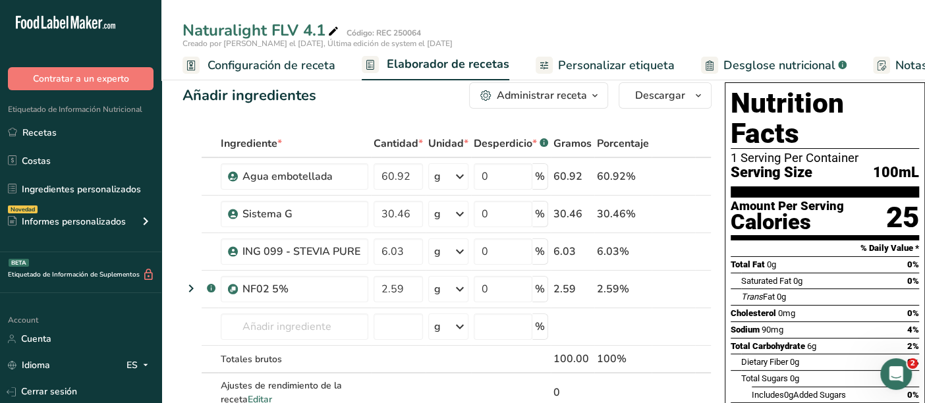 The width and height of the screenshot is (925, 403). What do you see at coordinates (772, 173) in the screenshot?
I see `span: Serving Size` at bounding box center [772, 173].